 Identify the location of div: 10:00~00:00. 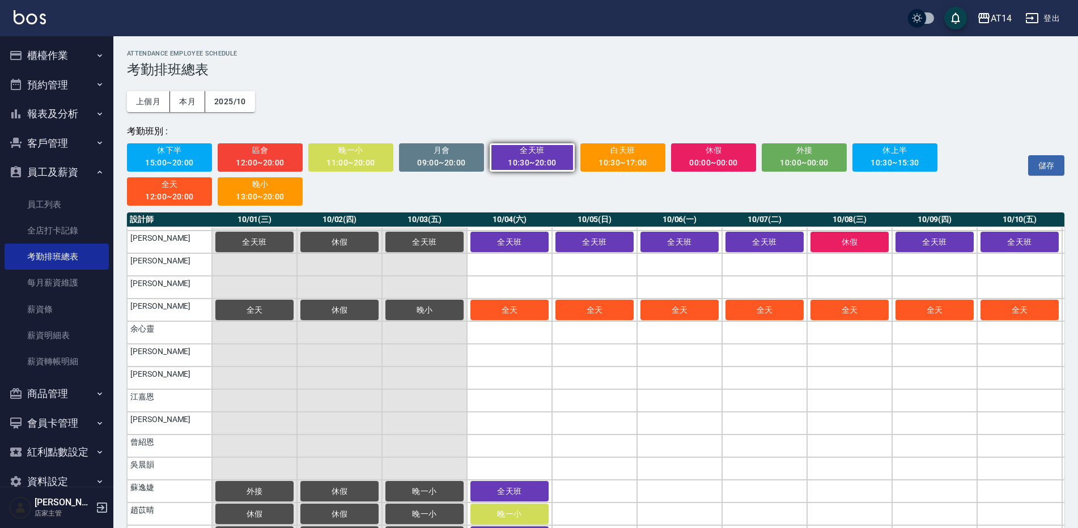
(804, 163).